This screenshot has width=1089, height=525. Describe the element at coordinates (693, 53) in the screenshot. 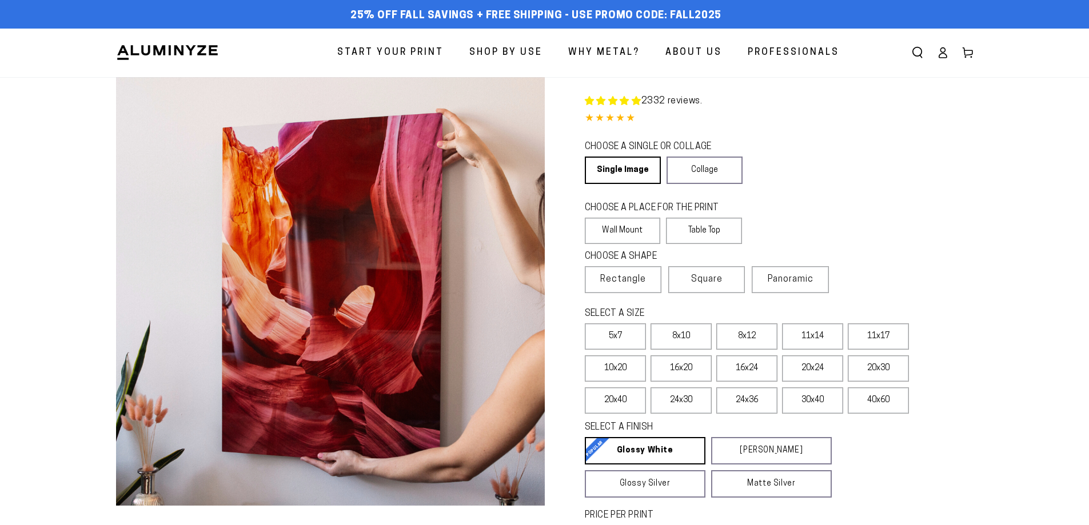

I see `span: About Us` at that location.